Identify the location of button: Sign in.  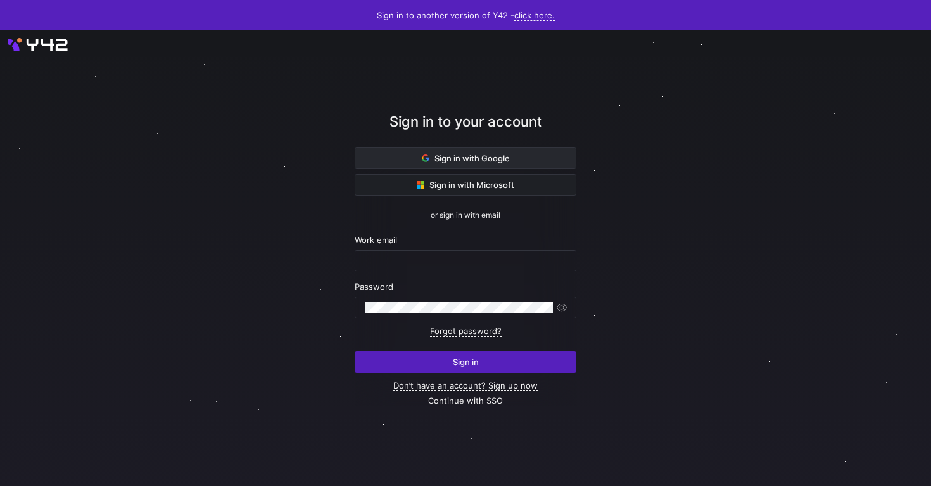
(466, 362).